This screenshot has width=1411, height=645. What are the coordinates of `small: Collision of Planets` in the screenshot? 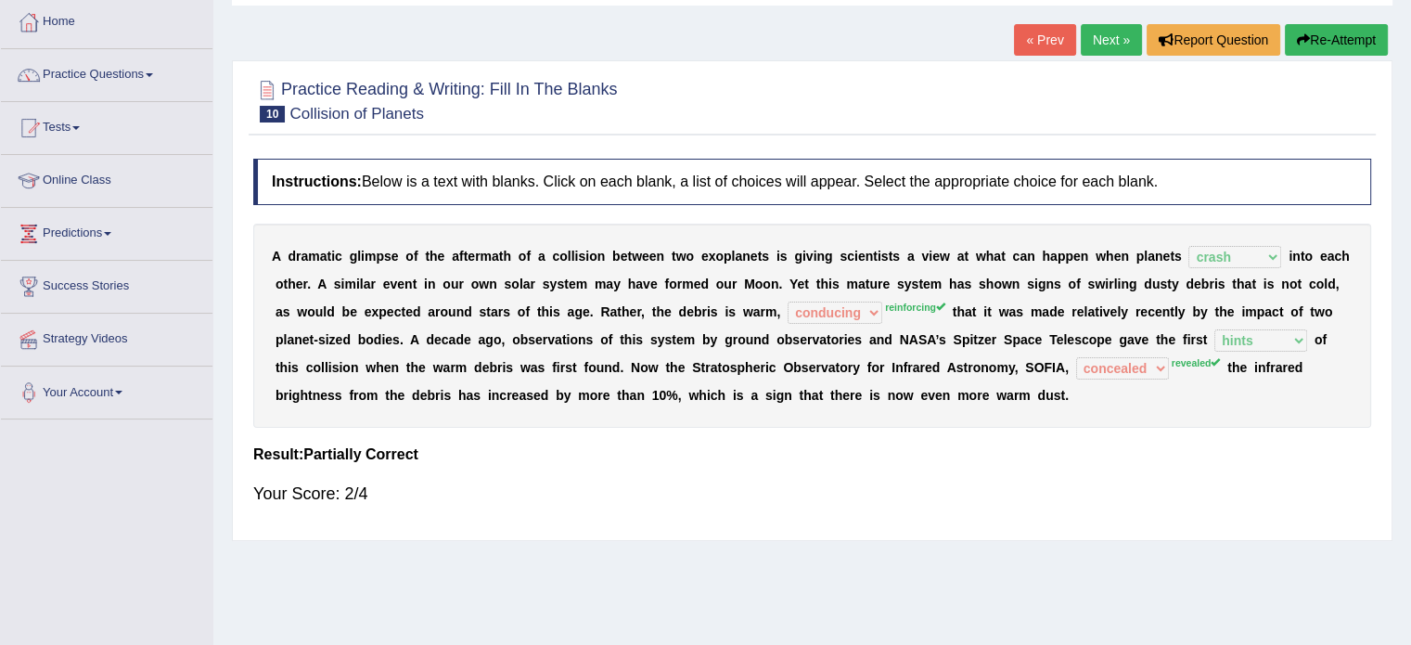 It's located at (356, 113).